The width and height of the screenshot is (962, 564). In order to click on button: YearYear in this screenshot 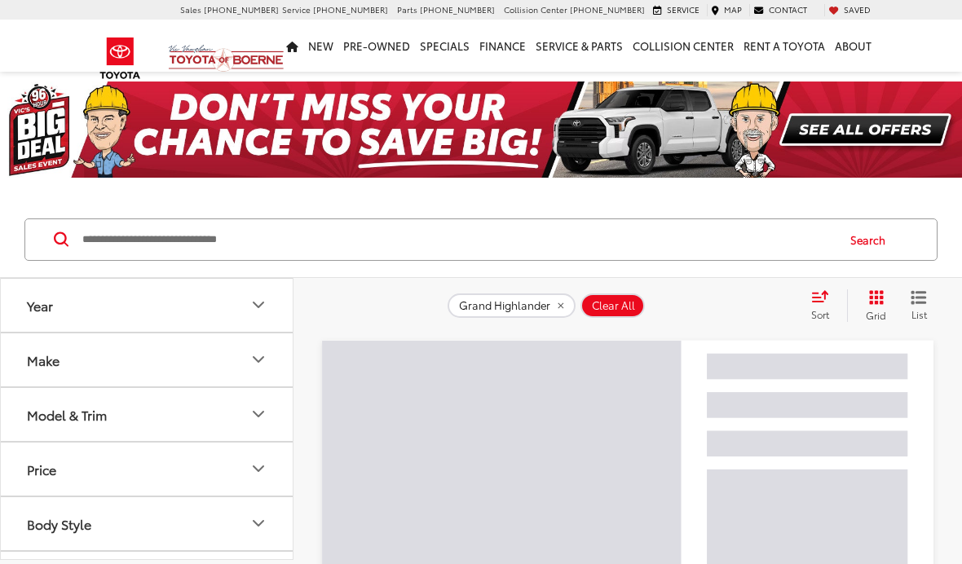, I will do `click(147, 305)`.